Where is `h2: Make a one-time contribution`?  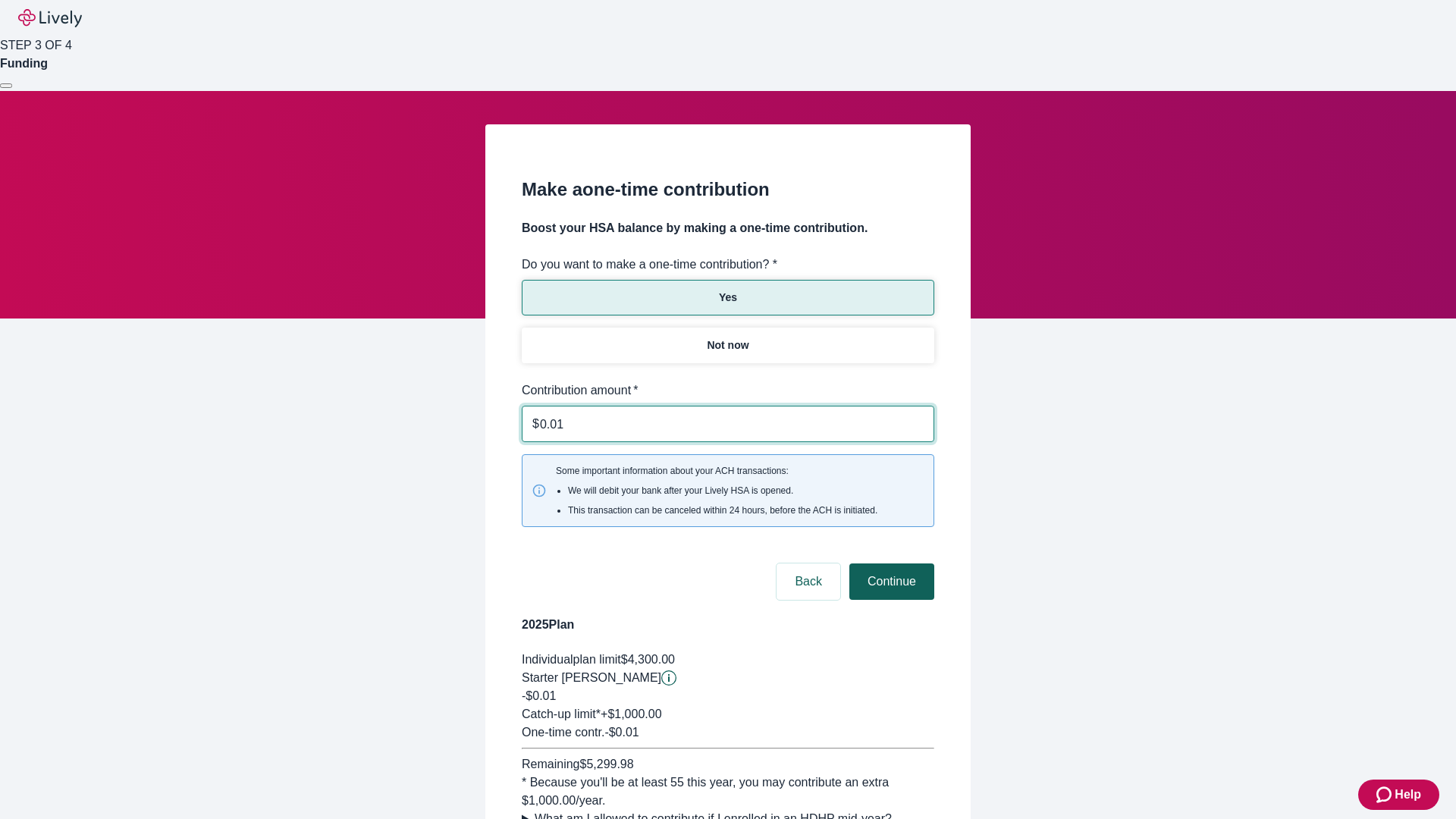
h2: Make a one-time contribution is located at coordinates (728, 189).